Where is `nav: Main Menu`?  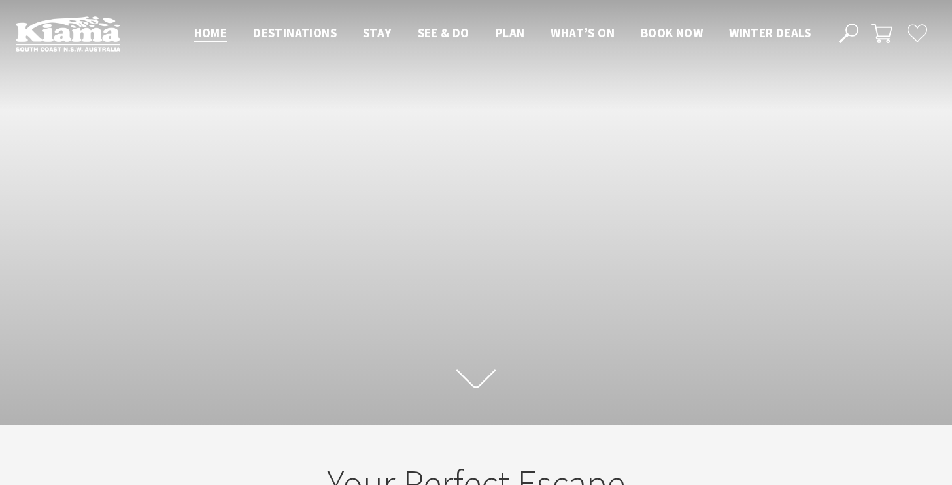
nav: Main Menu is located at coordinates (502, 33).